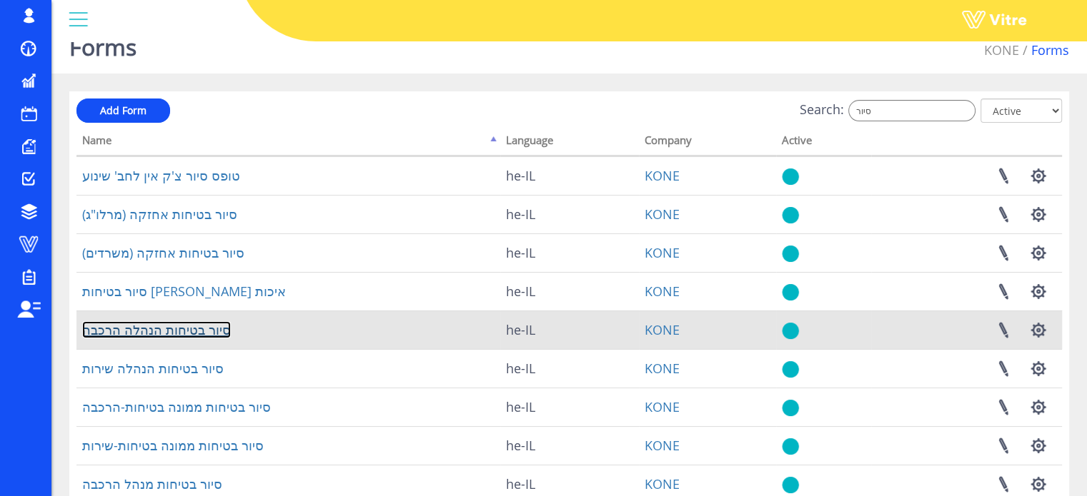  What do you see at coordinates (173, 446) in the screenshot?
I see `a: סיור בטיחות ממונה בטיחות-שירות` at bounding box center [173, 446].